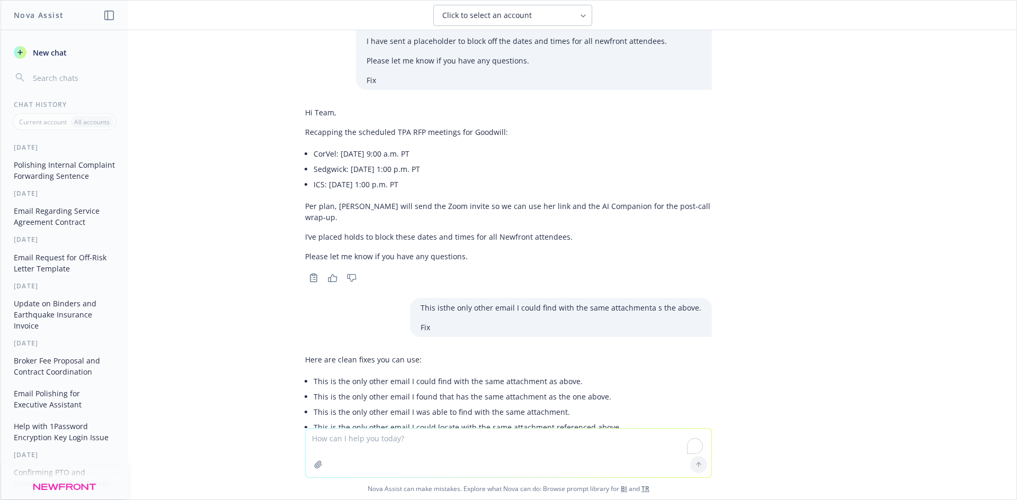  Describe the element at coordinates (513, 15) in the screenshot. I see `button: Click to select an account` at that location.